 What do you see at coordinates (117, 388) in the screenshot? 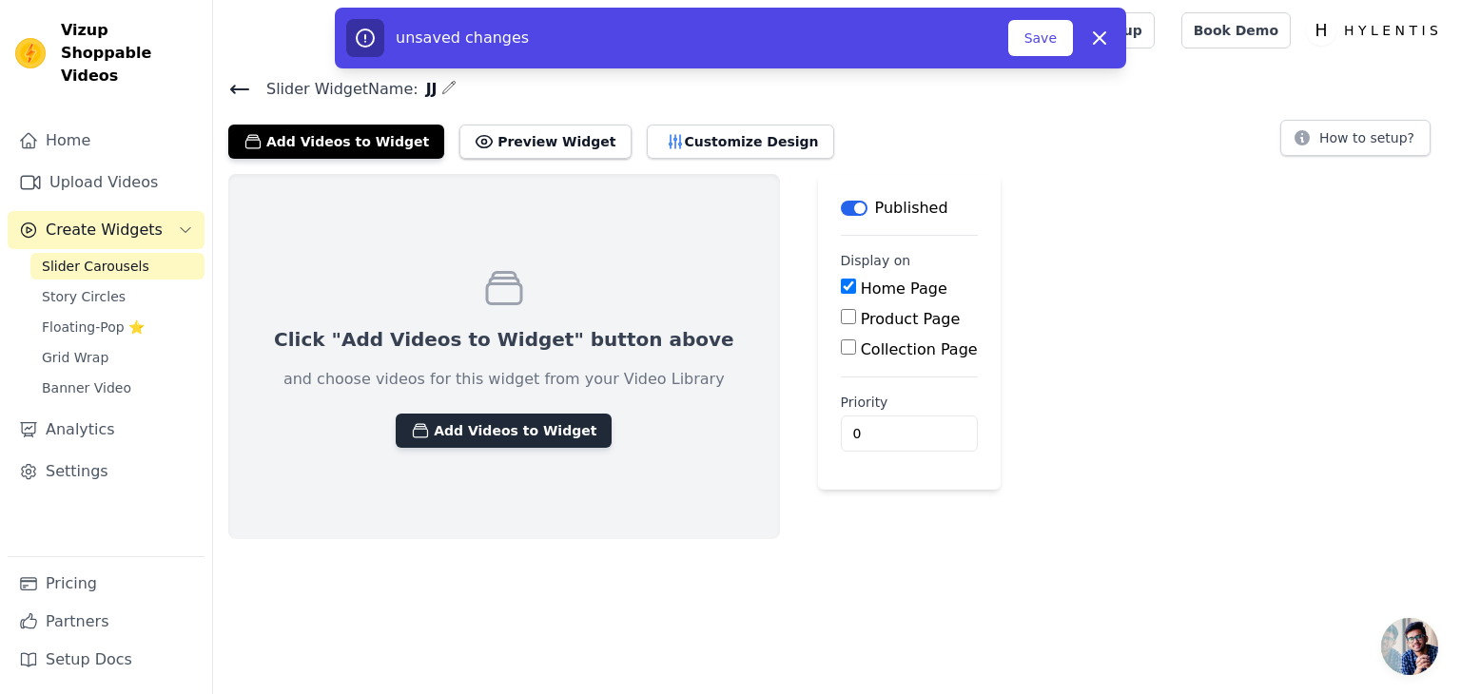
I see `a: Banner Video` at bounding box center [117, 388].